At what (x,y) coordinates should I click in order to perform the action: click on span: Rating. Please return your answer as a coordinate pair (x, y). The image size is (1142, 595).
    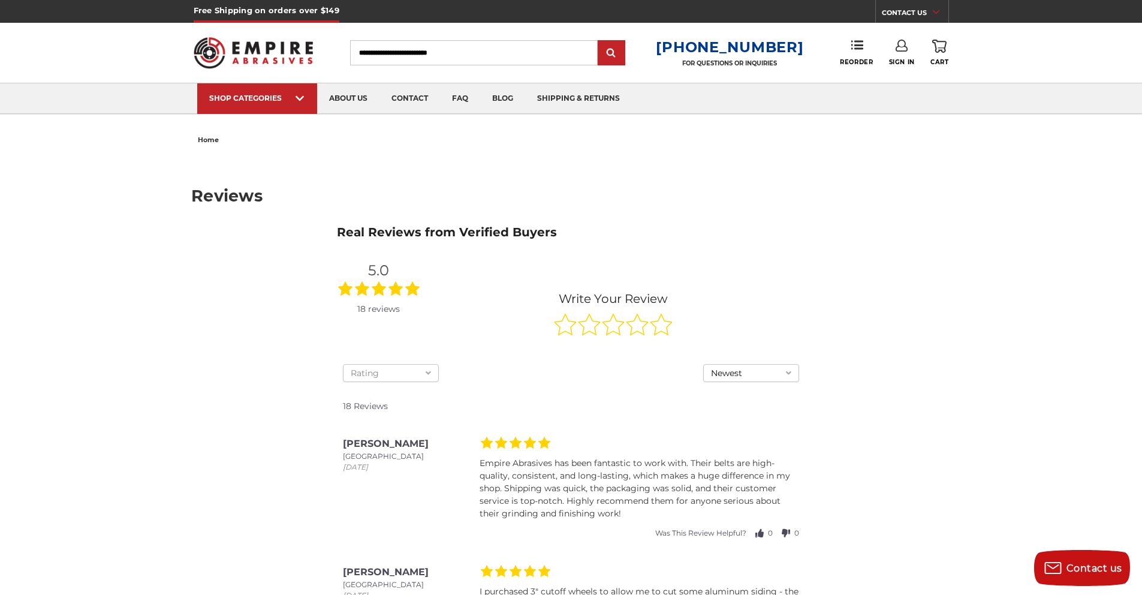
    Looking at the image, I should click on (365, 373).